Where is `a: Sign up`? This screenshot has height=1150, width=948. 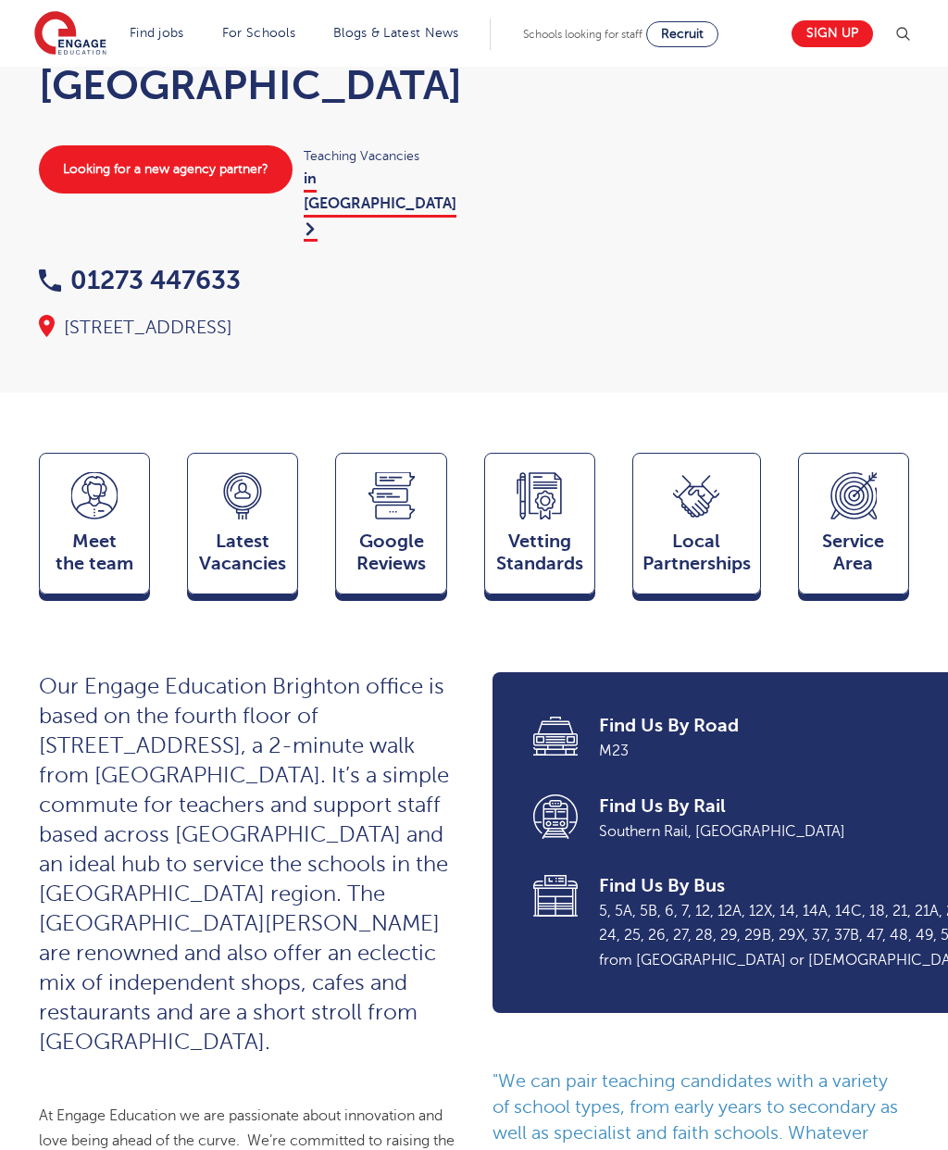
a: Sign up is located at coordinates (832, 33).